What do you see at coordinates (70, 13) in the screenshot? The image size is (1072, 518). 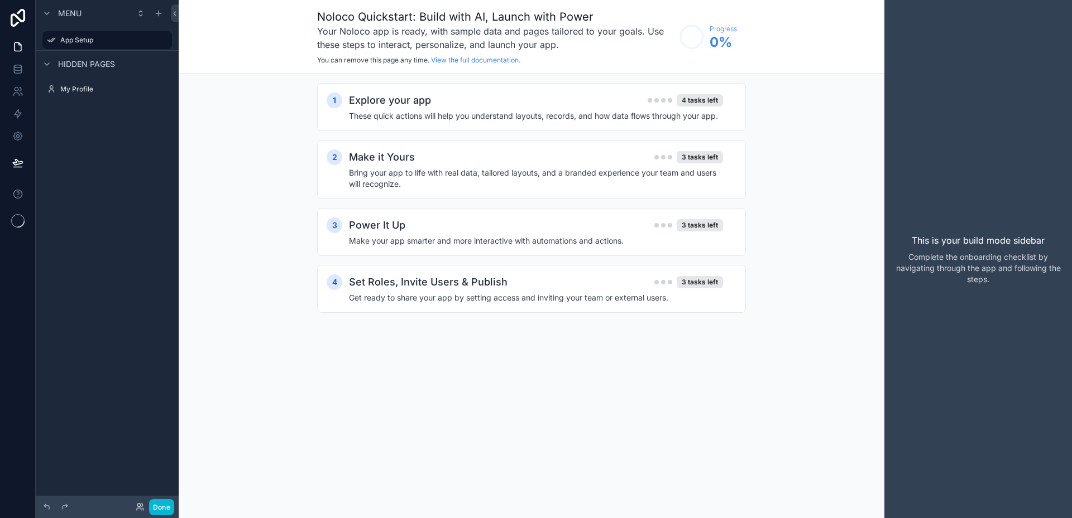 I see `span: Menu` at bounding box center [70, 13].